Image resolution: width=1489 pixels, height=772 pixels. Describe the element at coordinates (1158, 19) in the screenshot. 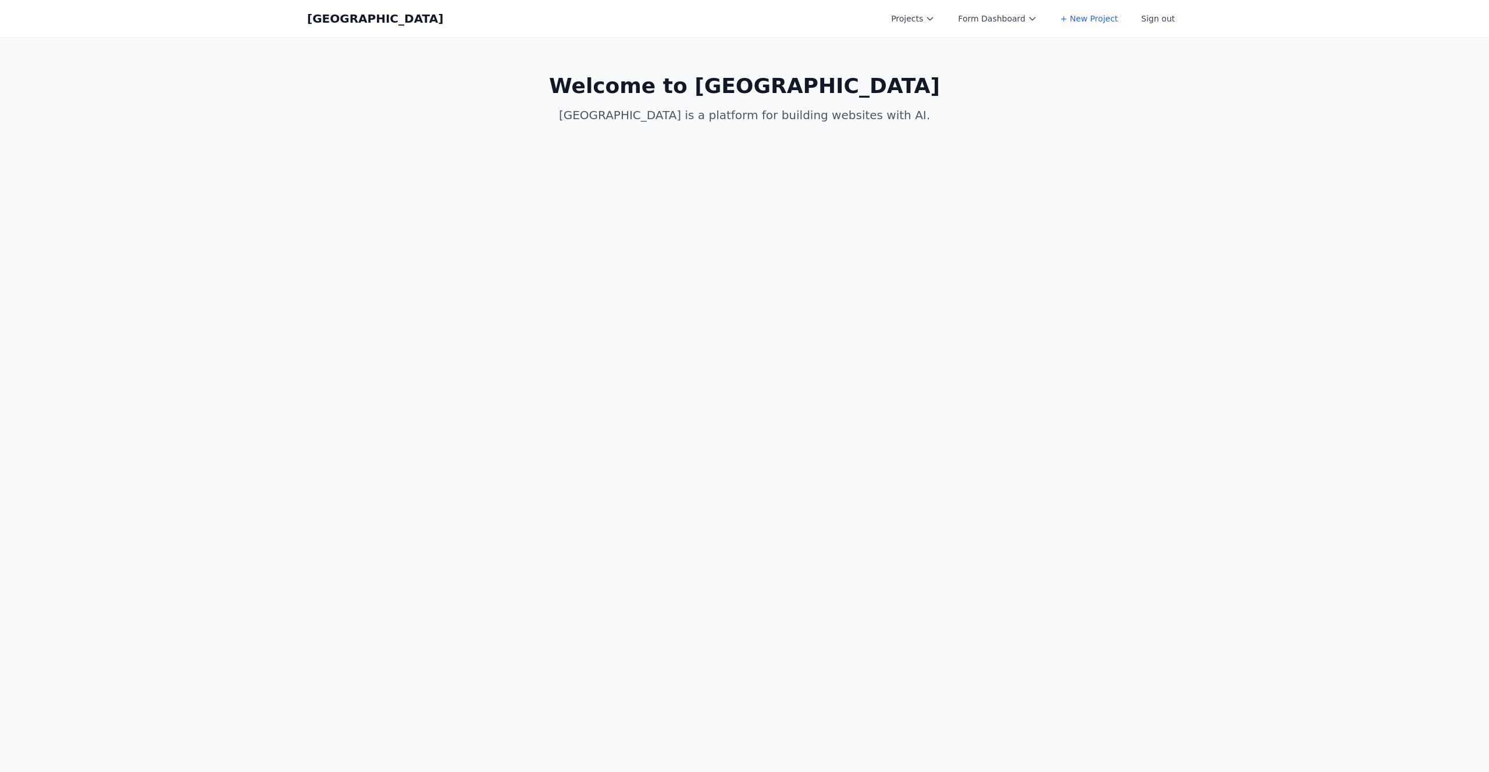

I see `button: Sign out` at that location.